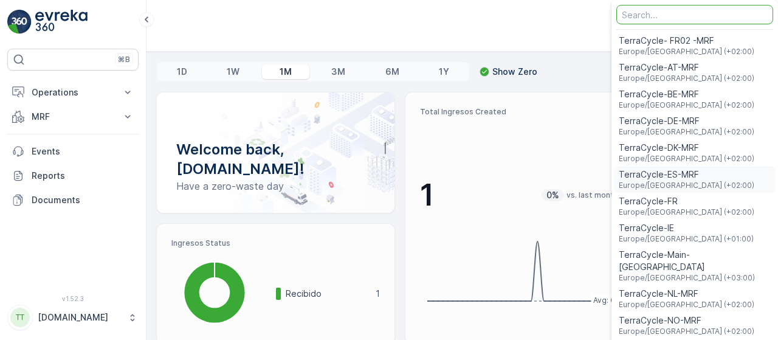 The image size is (778, 340). Describe the element at coordinates (83, 200) in the screenshot. I see `p: Documents` at that location.